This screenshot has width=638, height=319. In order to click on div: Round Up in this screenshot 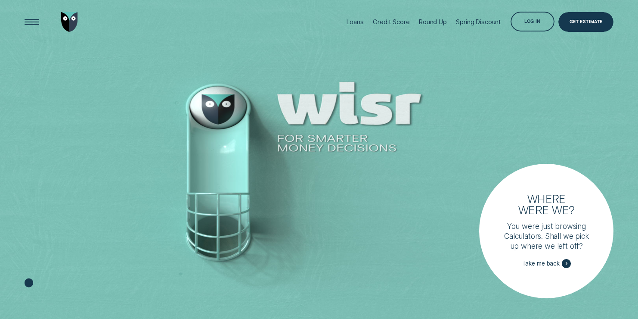, I will do `click(433, 22)`.